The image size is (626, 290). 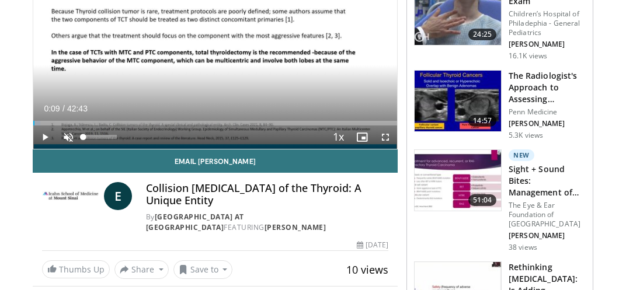 I want to click on div: By FEATURING, so click(x=267, y=222).